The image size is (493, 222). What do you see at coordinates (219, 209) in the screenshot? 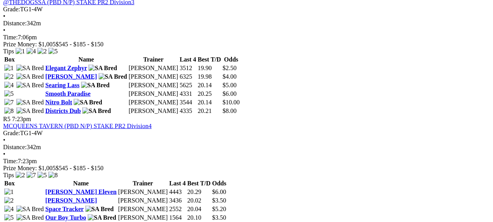
I see `span: $5.20` at bounding box center [219, 209].